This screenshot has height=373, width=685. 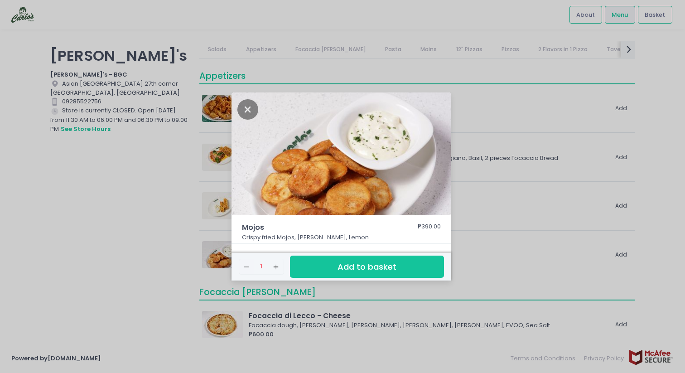 What do you see at coordinates (341, 154) in the screenshot?
I see `img: Mojos` at bounding box center [341, 154].